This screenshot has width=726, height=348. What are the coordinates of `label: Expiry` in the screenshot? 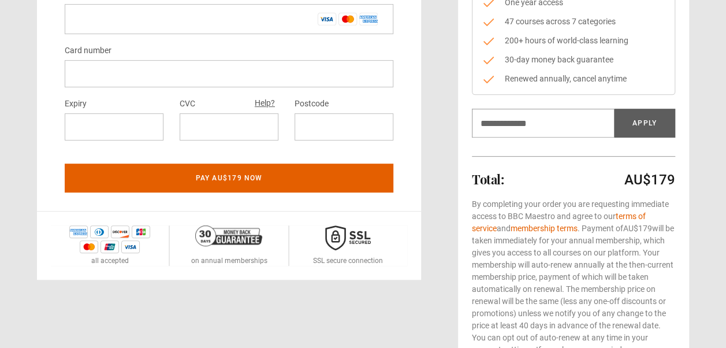 It's located at (76, 104).